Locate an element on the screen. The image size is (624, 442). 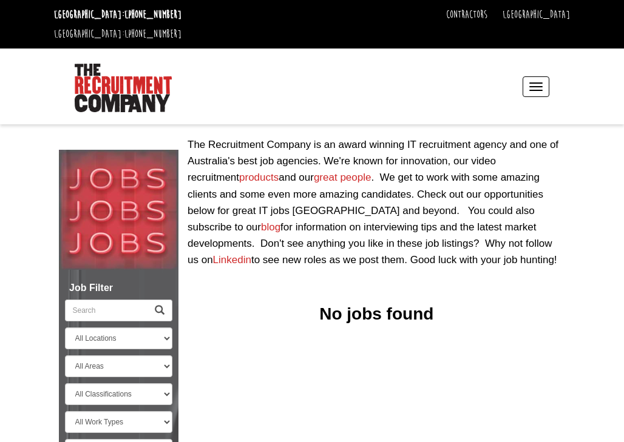
h3: No jobs found is located at coordinates (376, 314).